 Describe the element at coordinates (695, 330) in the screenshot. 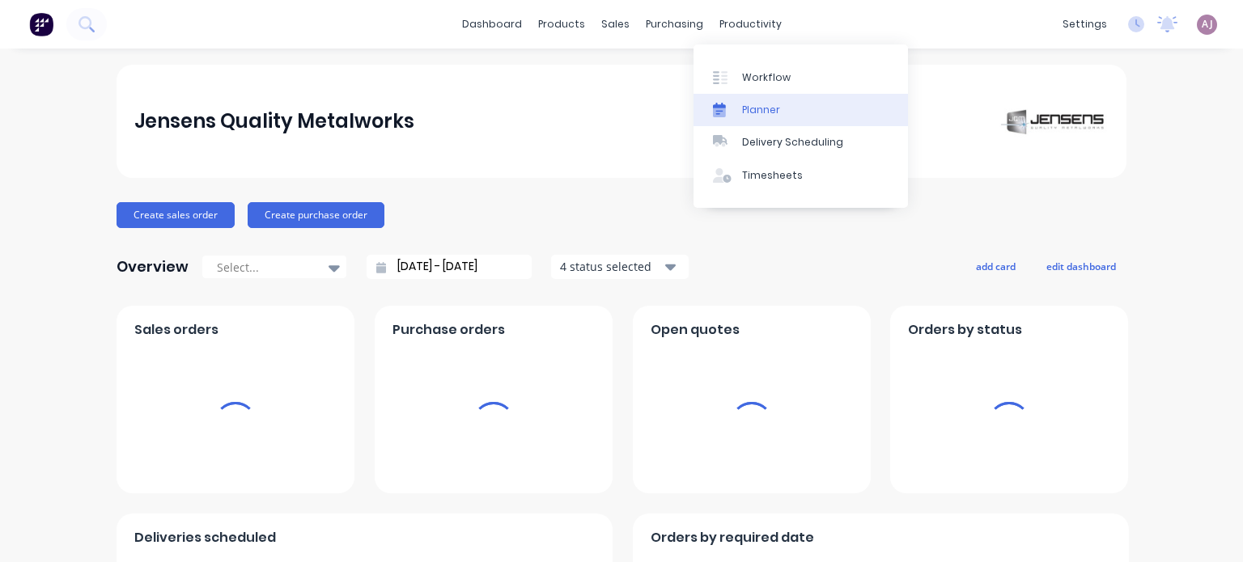

I see `span: Open quotes` at that location.